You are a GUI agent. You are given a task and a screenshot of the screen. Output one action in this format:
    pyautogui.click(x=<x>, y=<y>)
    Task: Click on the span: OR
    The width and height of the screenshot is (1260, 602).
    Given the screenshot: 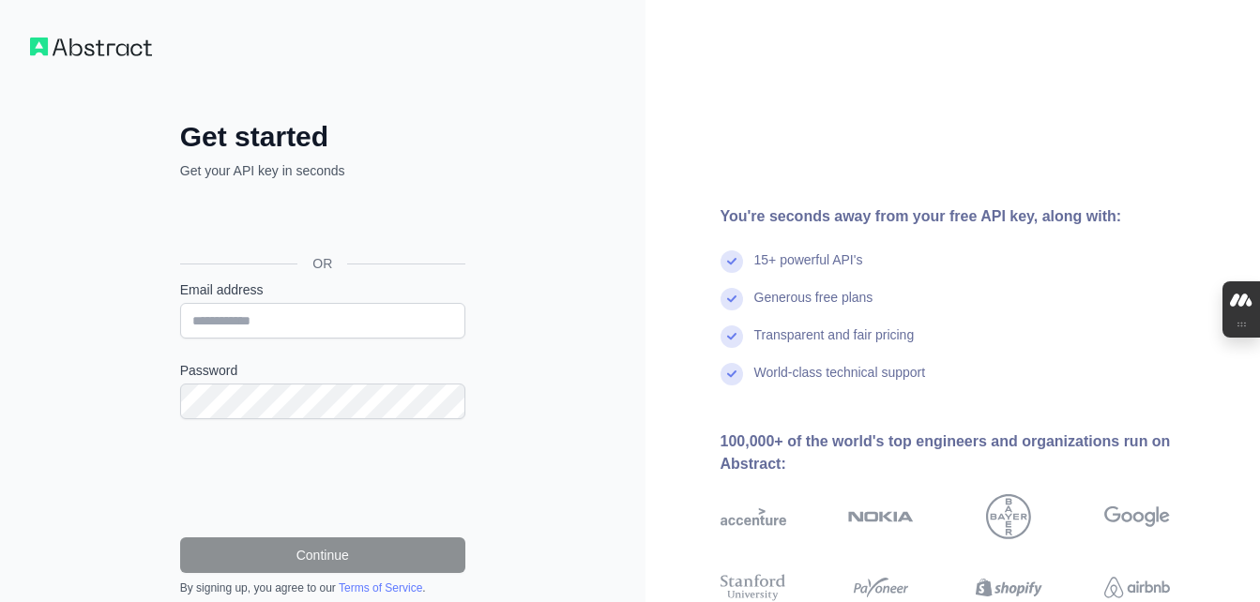 What is the action you would take?
    pyautogui.click(x=322, y=264)
    